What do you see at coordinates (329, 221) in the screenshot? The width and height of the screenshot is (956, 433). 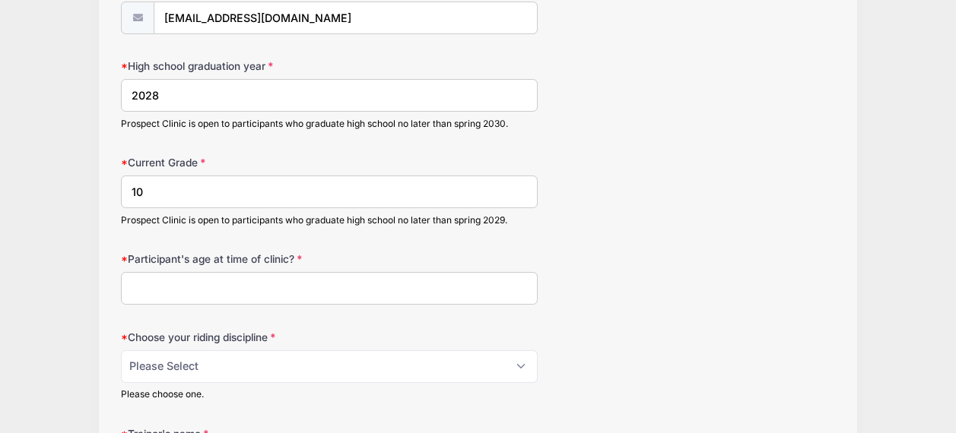 I see `div: Prospect Clinic is open to participants who graduate high school no later than spring 2029.` at bounding box center [329, 221].